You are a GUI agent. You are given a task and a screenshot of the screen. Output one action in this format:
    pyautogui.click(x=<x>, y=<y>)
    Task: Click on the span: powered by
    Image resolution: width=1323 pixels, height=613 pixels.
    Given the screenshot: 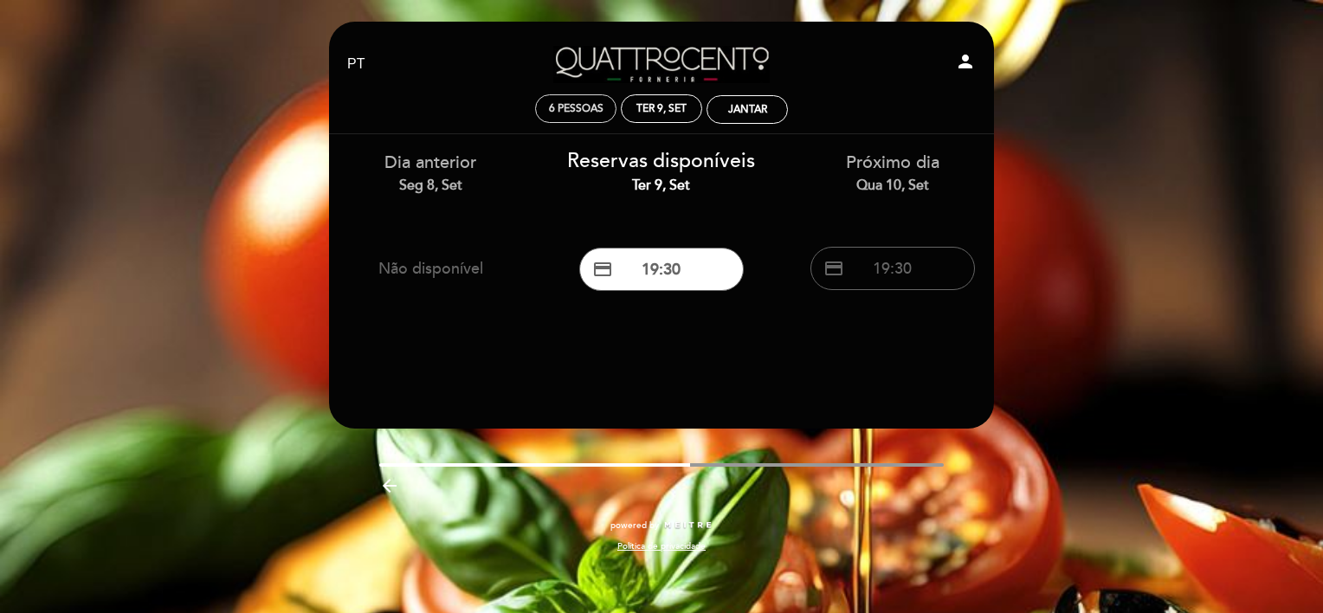 What is the action you would take?
    pyautogui.click(x=635, y=526)
    